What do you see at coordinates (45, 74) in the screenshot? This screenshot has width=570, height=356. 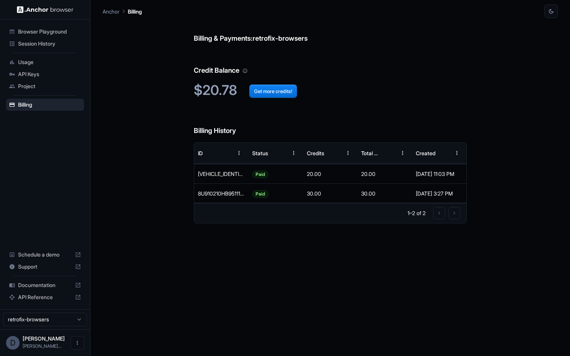 I see `div: API Keys` at bounding box center [45, 74].